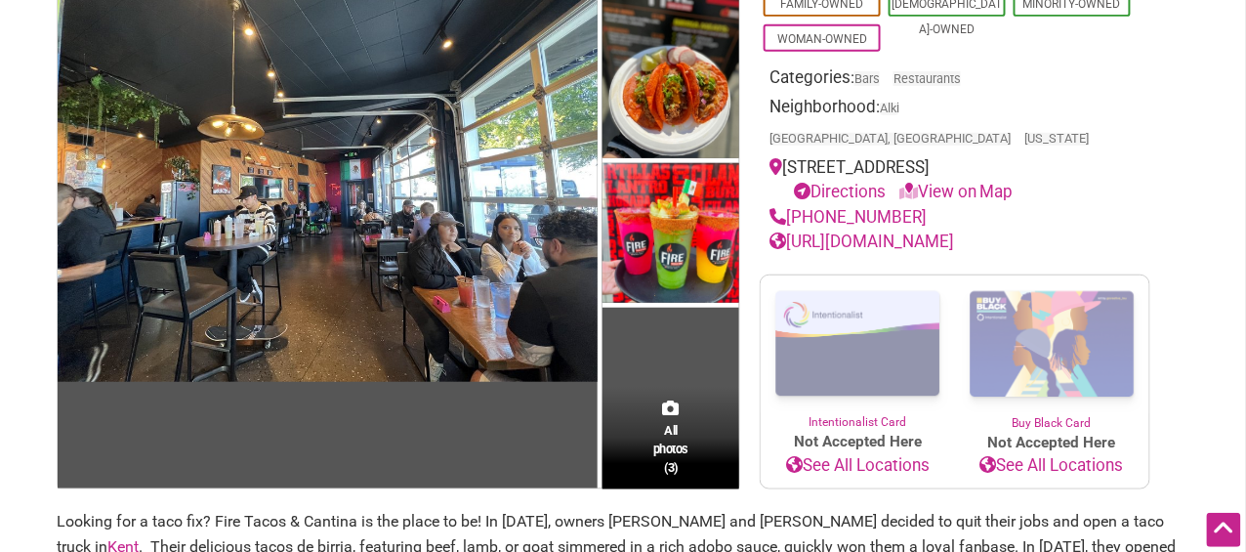 The height and width of the screenshot is (552, 1246). Describe the element at coordinates (956, 191) in the screenshot. I see `a: View on Map` at that location.